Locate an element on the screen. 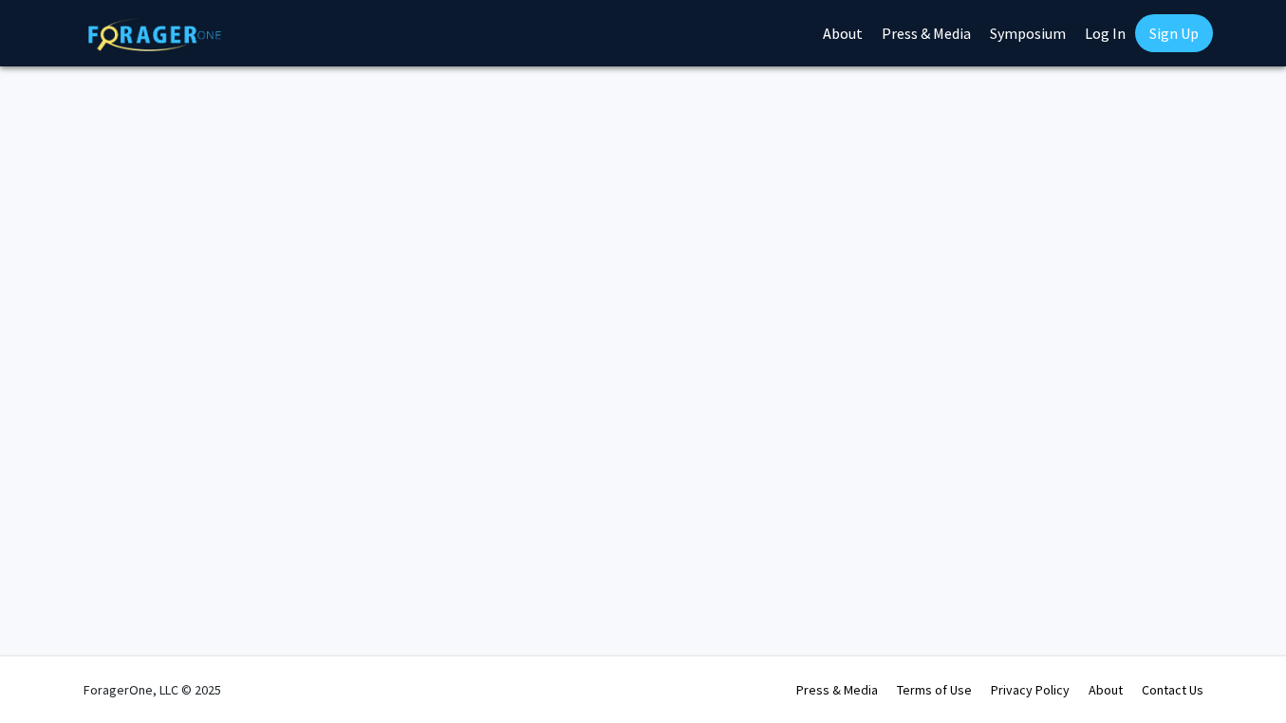  a: Contact Us is located at coordinates (1172, 690).